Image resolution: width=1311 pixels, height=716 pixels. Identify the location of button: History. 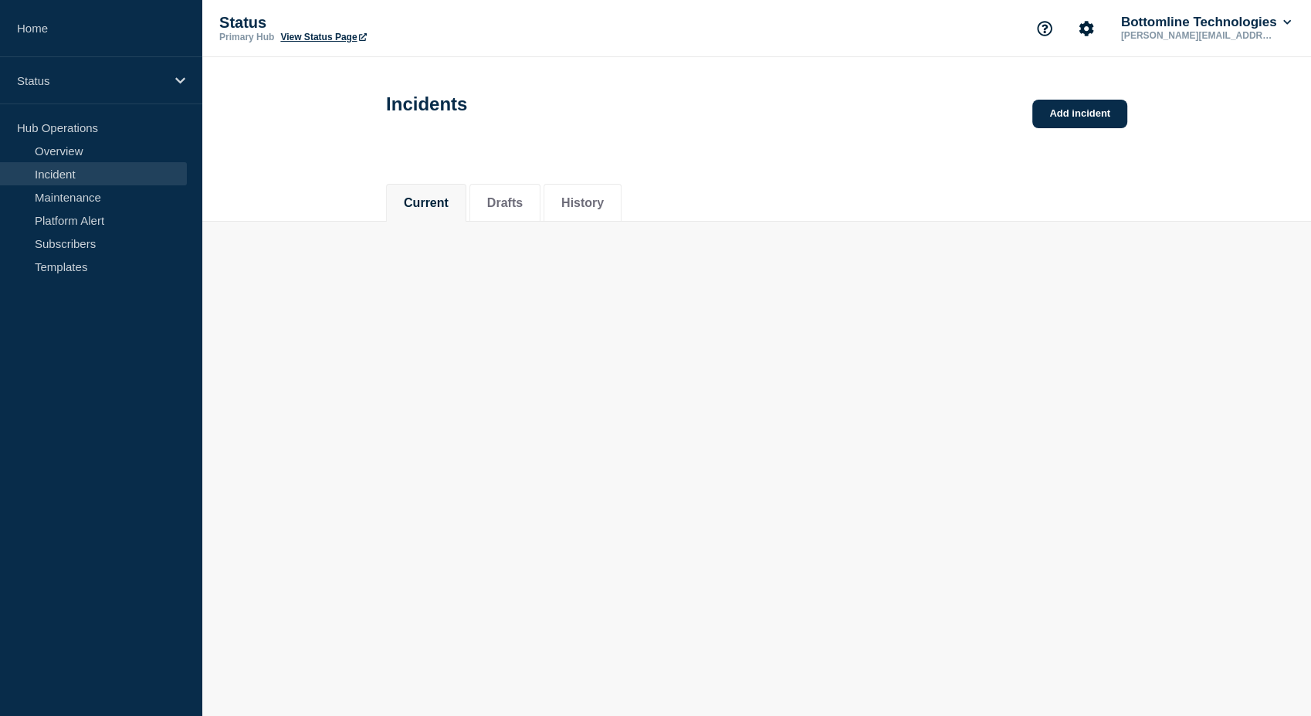
(582, 203).